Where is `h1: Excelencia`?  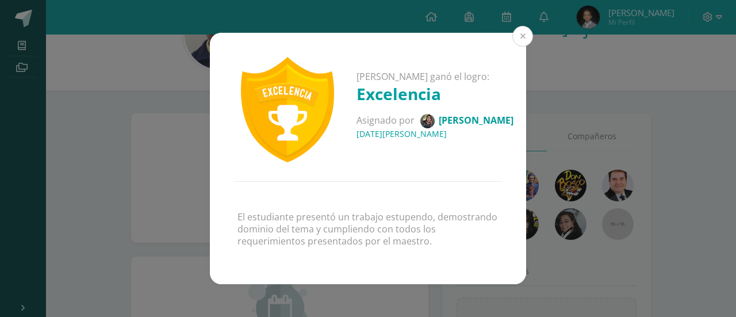 h1: Excelencia is located at coordinates (435, 94).